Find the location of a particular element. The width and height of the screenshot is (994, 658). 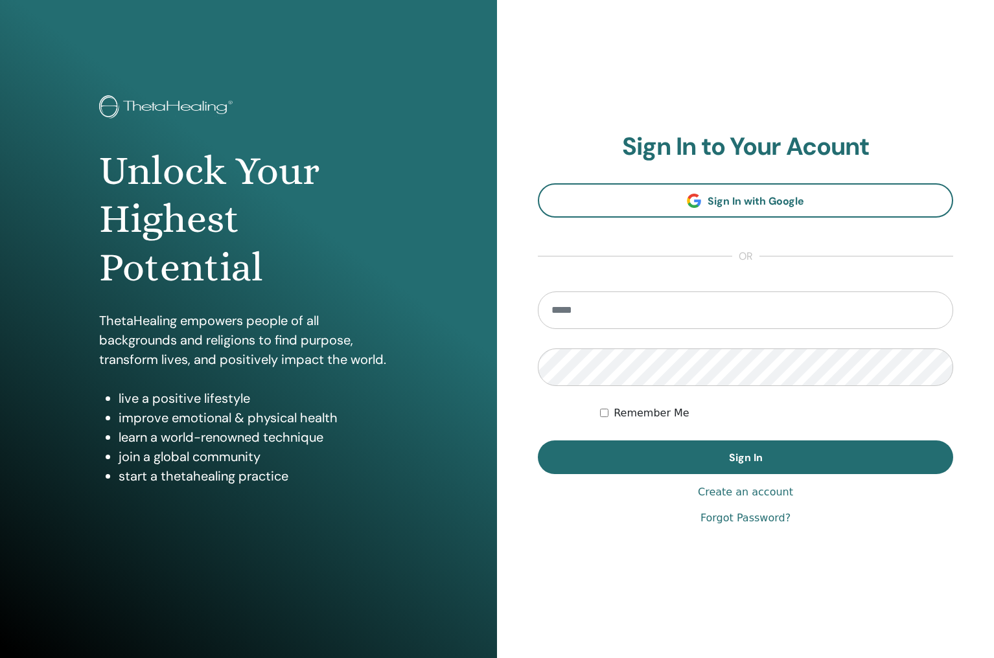

a: Create an account is located at coordinates (745, 492).